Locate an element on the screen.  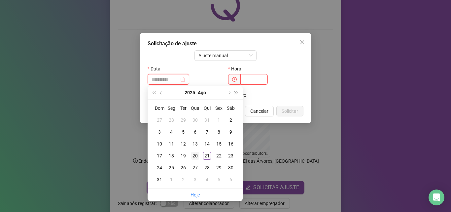
label: Data is located at coordinates (156, 69).